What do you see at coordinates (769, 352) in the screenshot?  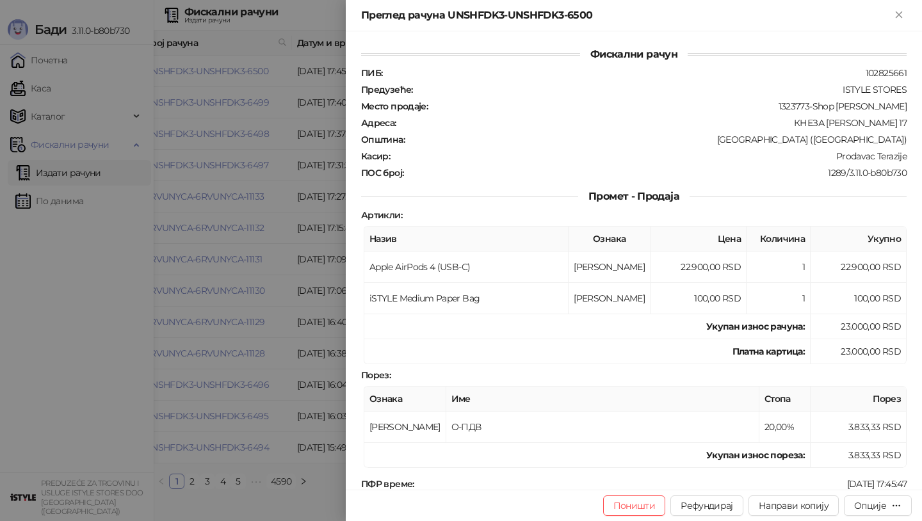 I see `strong: Платна картица :` at bounding box center [769, 352].